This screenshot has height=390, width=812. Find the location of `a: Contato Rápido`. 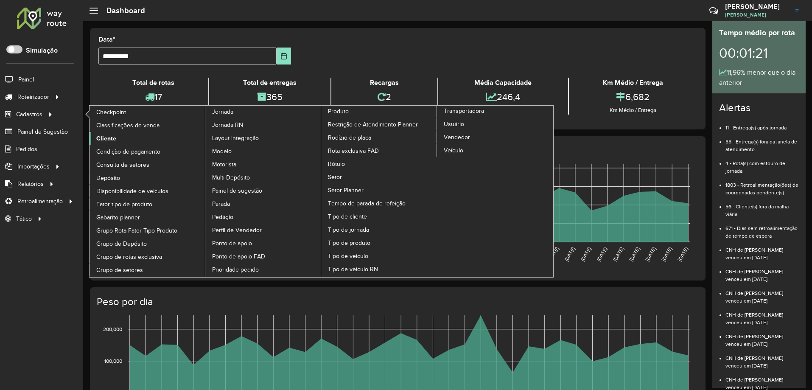

a: Contato Rápido is located at coordinates (714, 11).